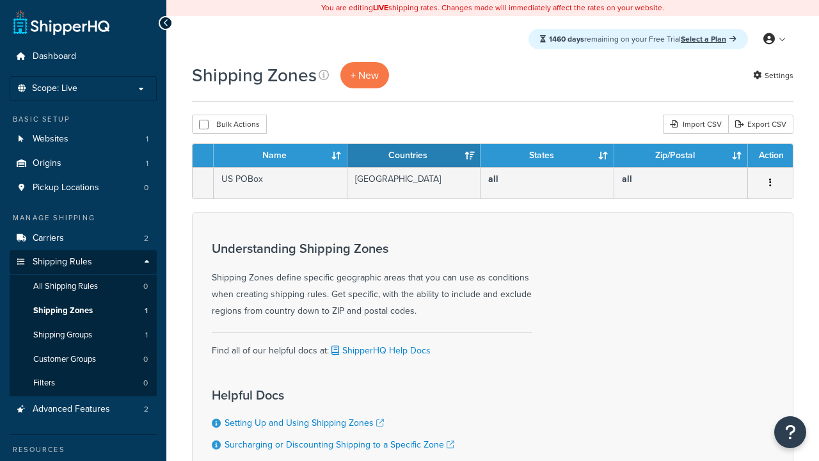  Describe the element at coordinates (83, 359) in the screenshot. I see `li: Customer Groups` at that location.